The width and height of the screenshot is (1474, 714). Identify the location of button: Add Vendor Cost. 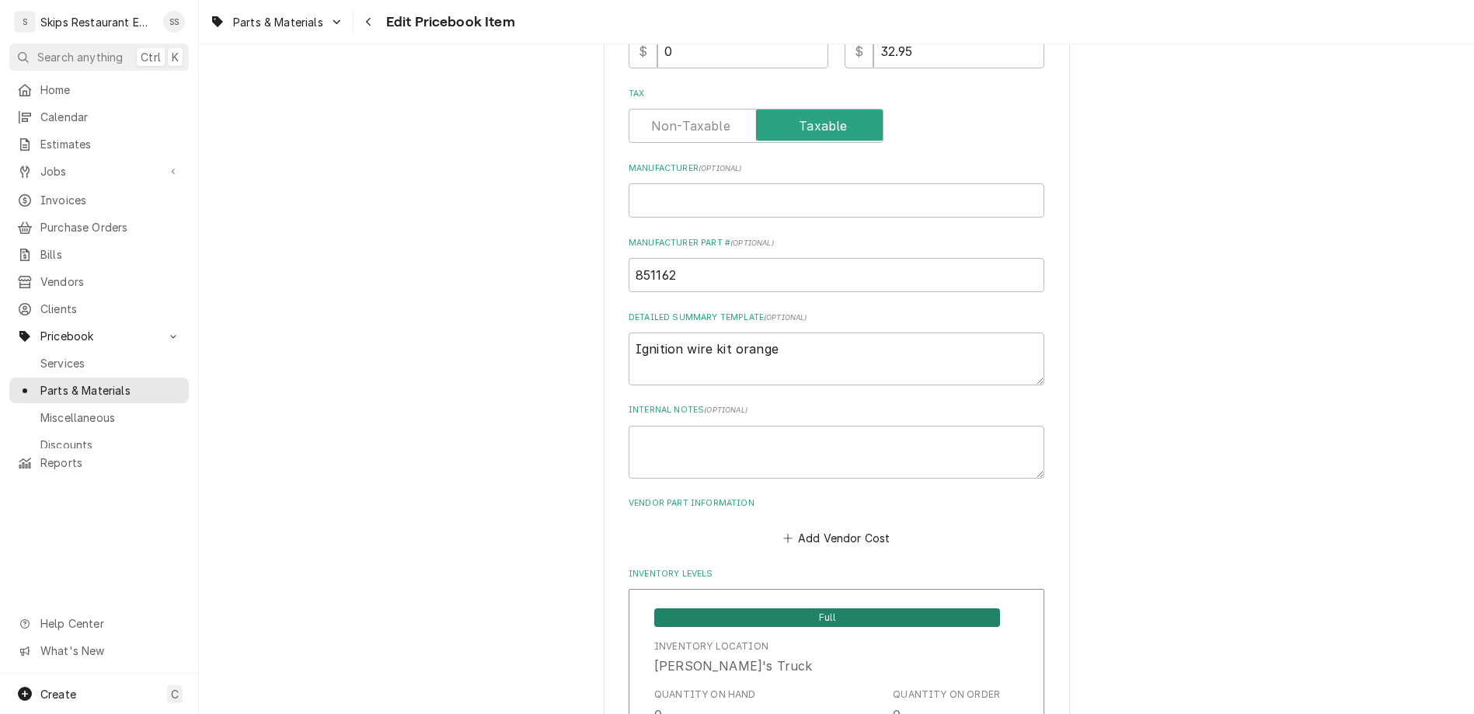
(836, 538).